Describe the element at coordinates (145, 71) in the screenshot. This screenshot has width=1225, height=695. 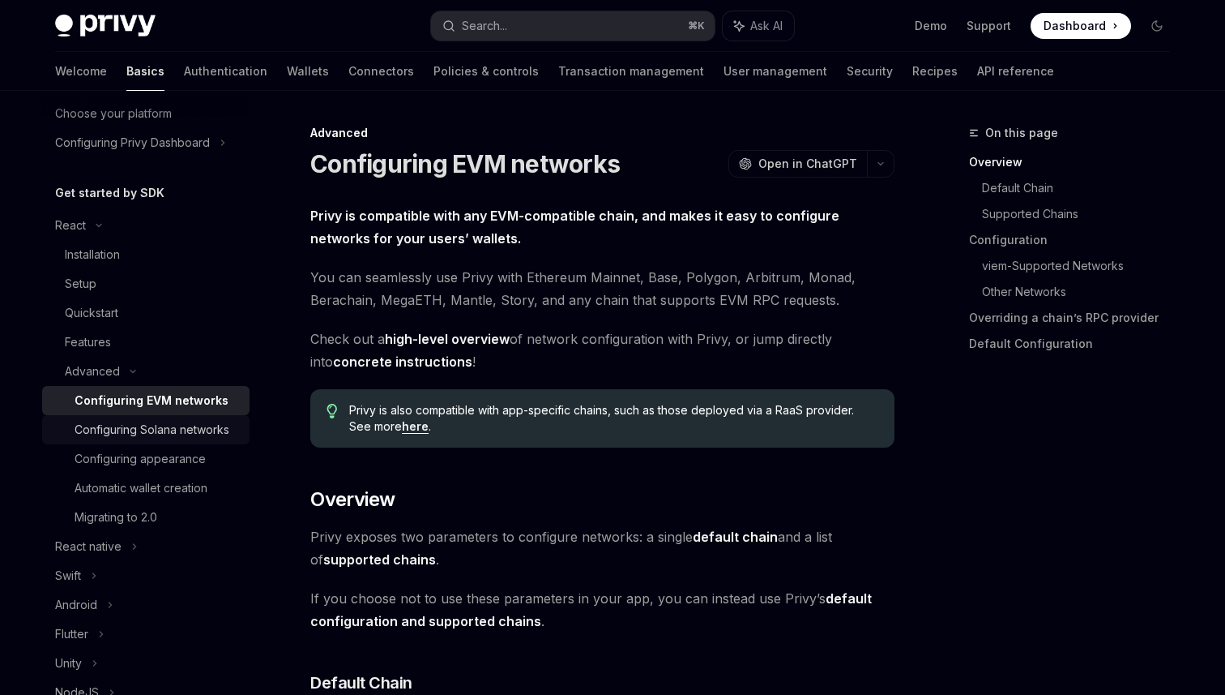
I see `a: Basics` at that location.